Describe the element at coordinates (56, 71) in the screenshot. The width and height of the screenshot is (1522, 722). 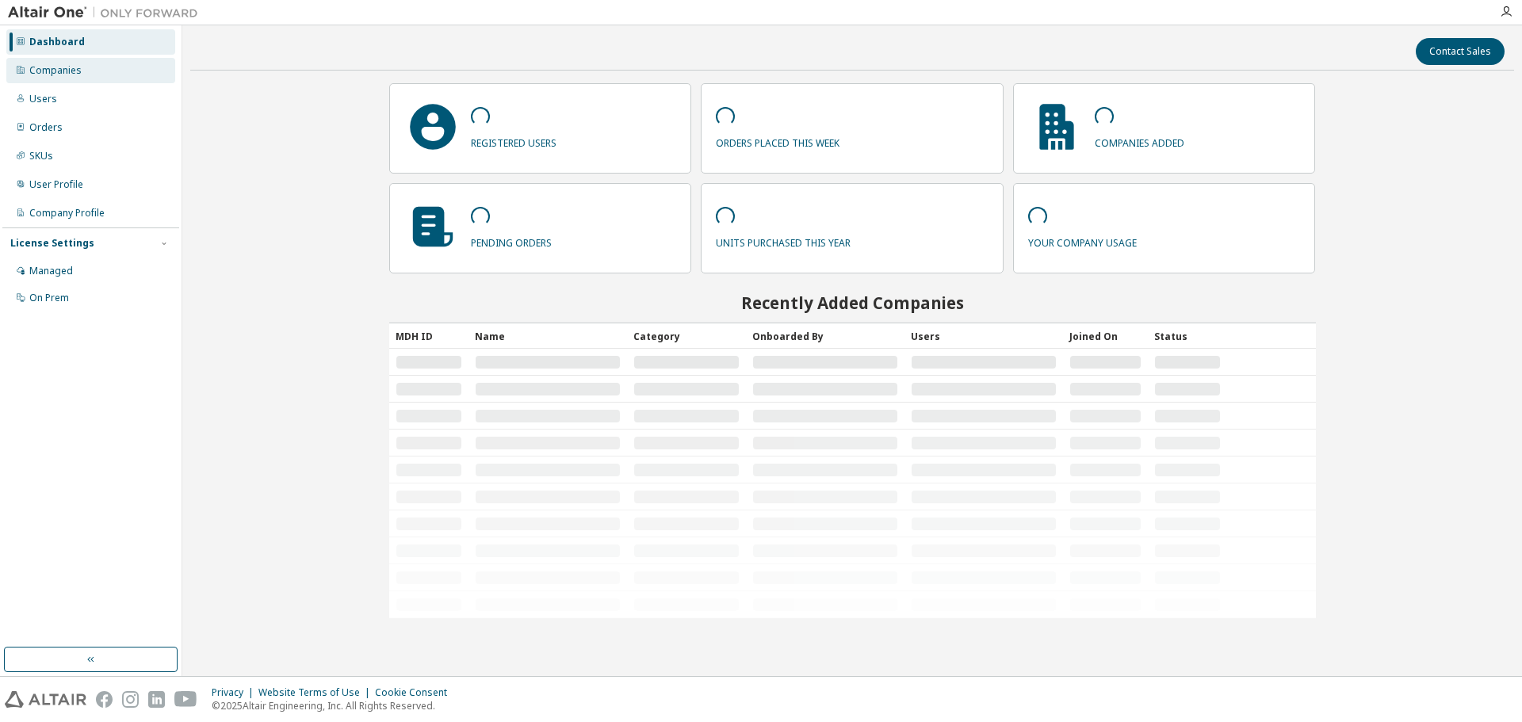
I see `div: Companies` at that location.